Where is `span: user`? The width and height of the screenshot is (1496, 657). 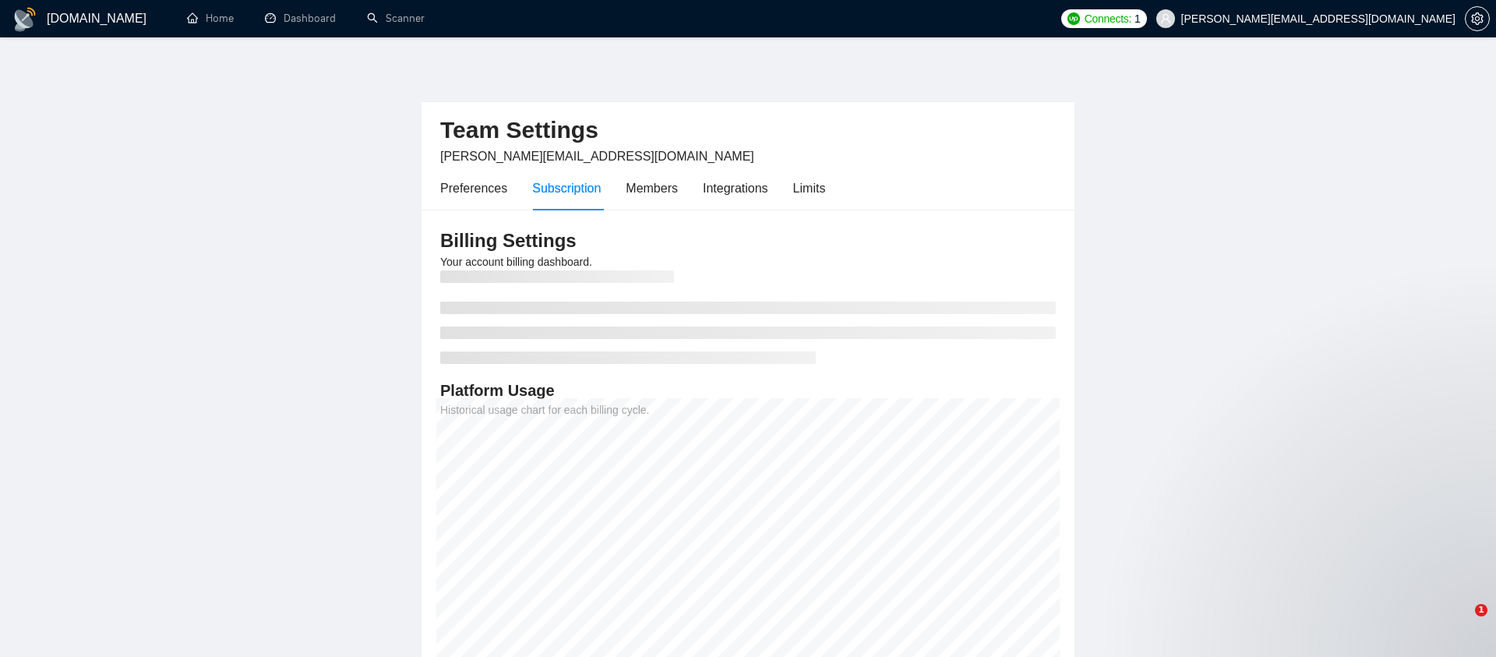 span: user is located at coordinates (1165, 19).